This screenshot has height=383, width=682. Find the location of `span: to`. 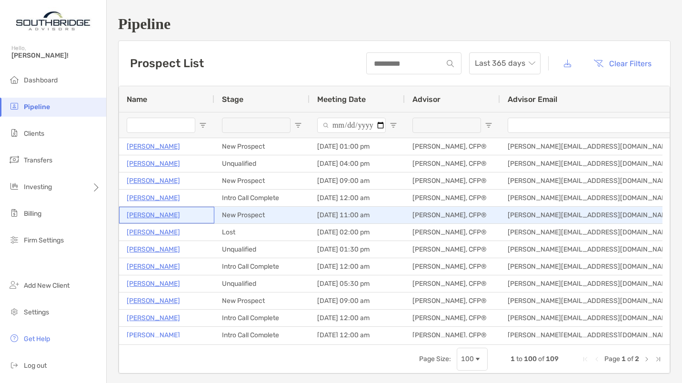

span: to is located at coordinates (519, 359).